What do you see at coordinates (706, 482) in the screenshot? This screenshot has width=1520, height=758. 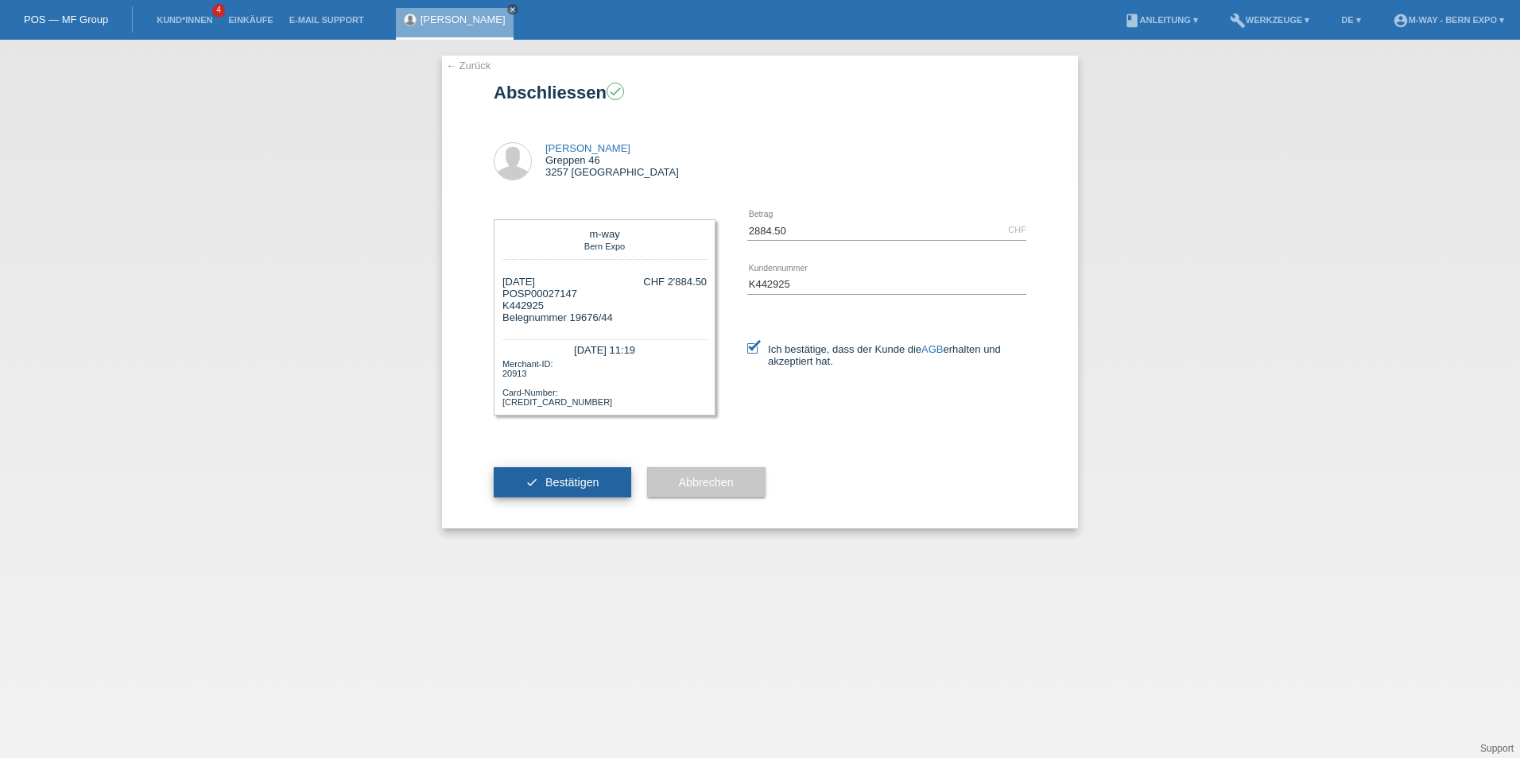 I see `button: Abbrechen` at bounding box center [706, 482].